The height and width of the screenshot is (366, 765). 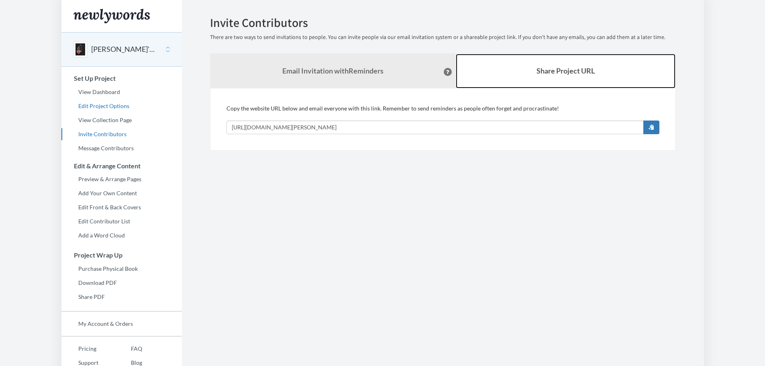 What do you see at coordinates (122, 134) in the screenshot?
I see `a: Invite Contributors` at bounding box center [122, 134].